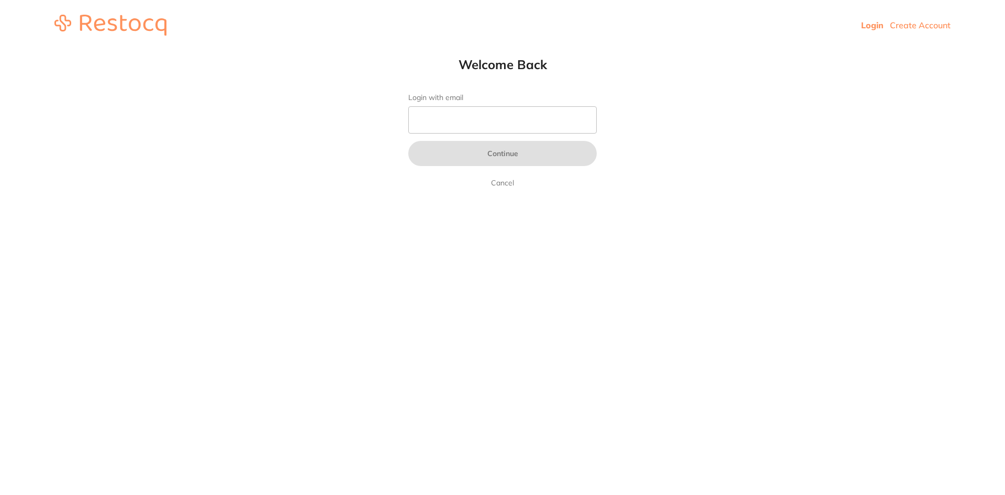  What do you see at coordinates (502, 97) in the screenshot?
I see `label: Login with email` at bounding box center [502, 97].